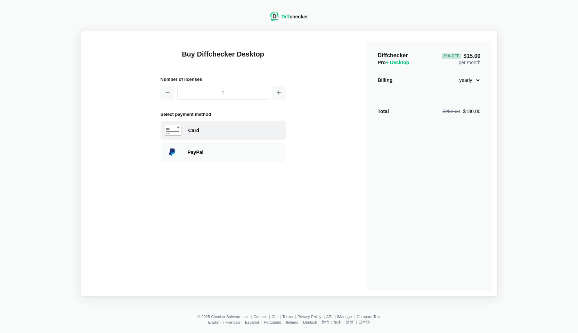  What do you see at coordinates (272, 323) in the screenshot?
I see `a: Português` at bounding box center [272, 323].